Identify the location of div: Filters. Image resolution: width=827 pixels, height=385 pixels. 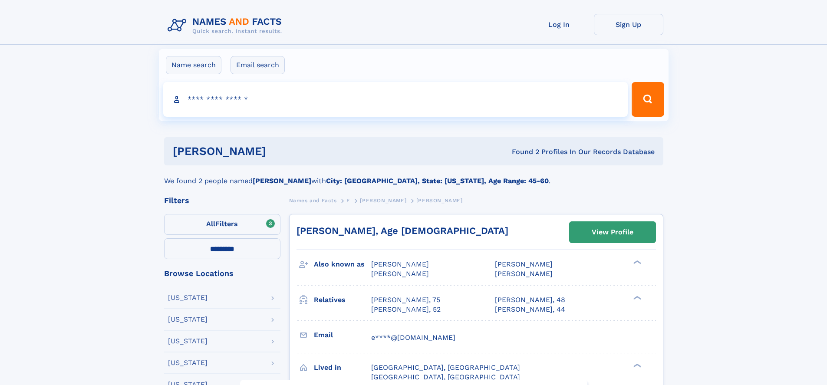
(222, 201).